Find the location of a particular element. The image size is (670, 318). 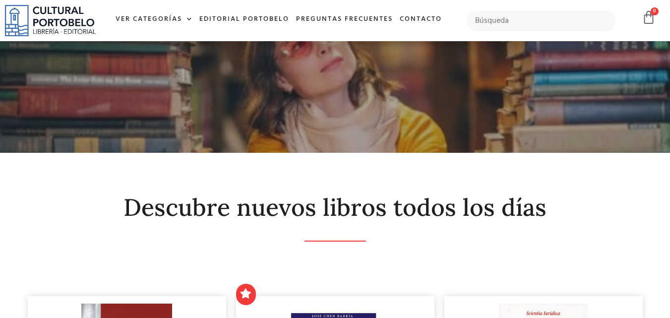

span: 0 is located at coordinates (654, 11).